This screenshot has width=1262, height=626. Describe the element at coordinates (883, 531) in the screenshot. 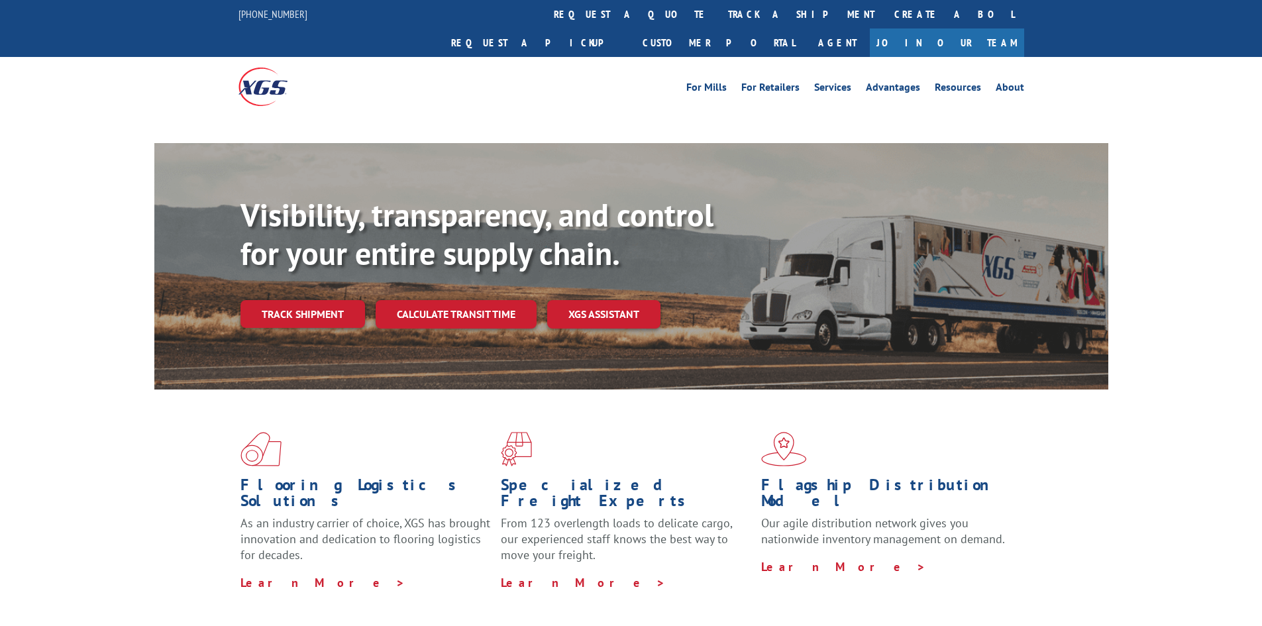

I see `span: Our agile distribution network gives you nationwide inventory management on demand.` at that location.